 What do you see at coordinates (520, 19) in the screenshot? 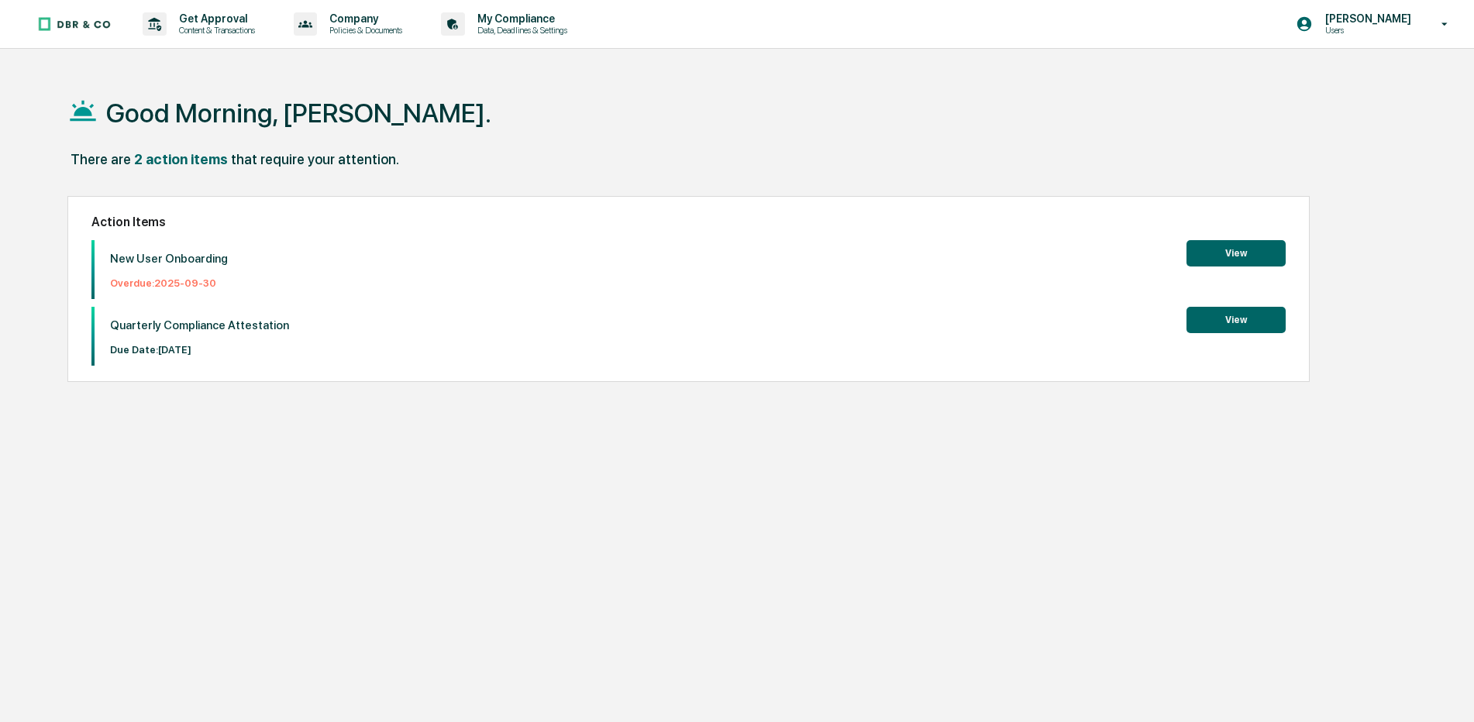
I see `p: My Compliance` at bounding box center [520, 19].